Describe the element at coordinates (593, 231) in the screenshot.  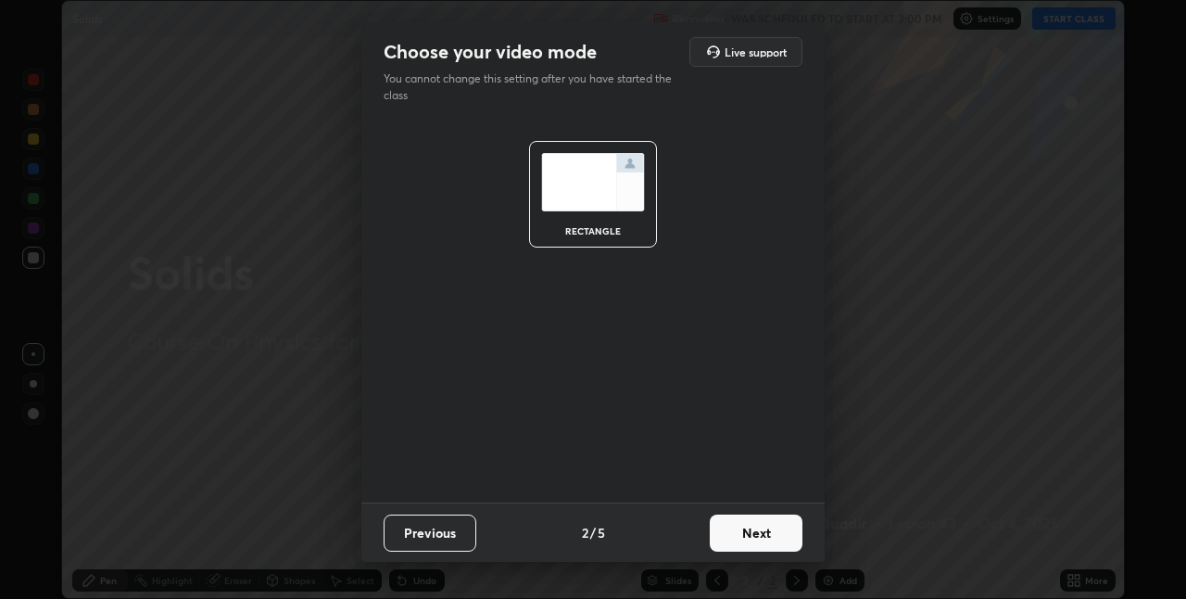
I see `div: rectangle` at that location.